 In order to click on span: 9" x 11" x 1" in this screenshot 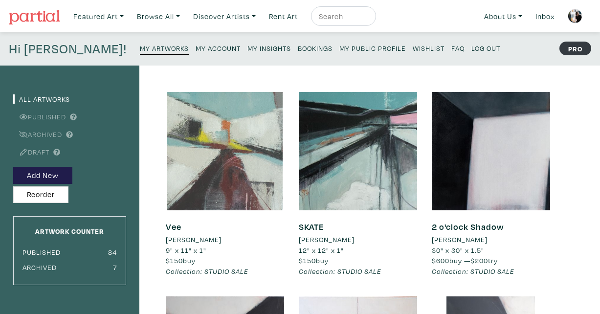, I will do `click(186, 250)`.